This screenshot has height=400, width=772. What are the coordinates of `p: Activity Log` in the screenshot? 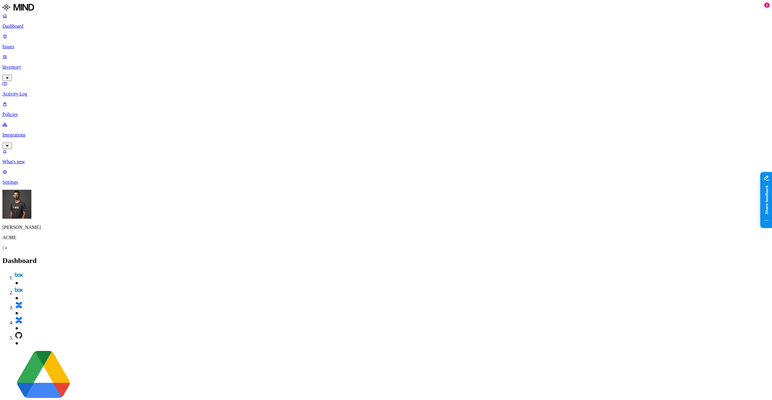 It's located at (386, 94).